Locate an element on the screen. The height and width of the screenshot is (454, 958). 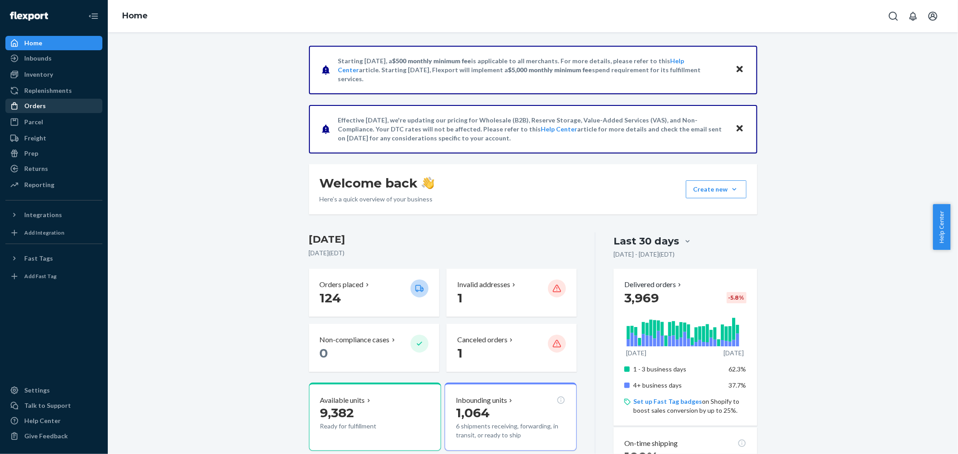
p: 1 - 3 business days is located at coordinates (677, 370).